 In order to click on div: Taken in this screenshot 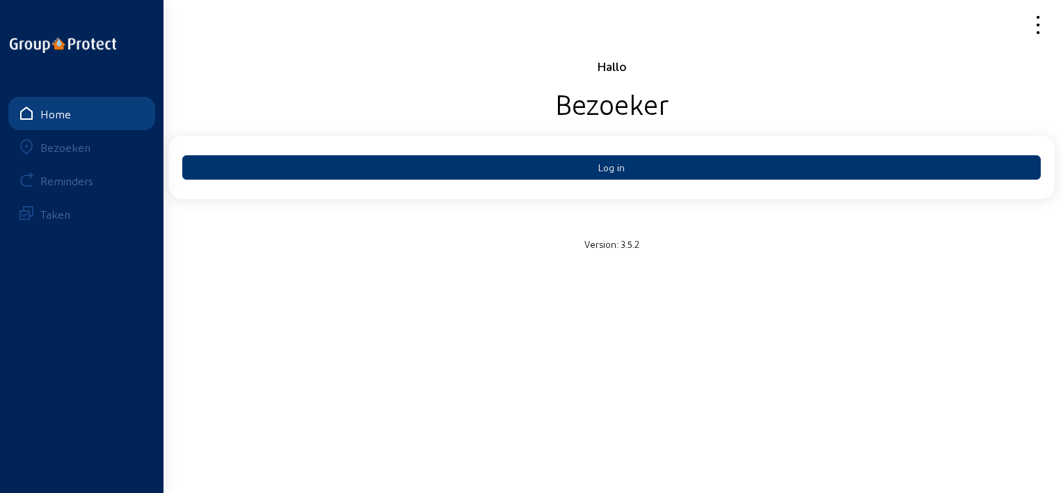, I will do `click(55, 214)`.